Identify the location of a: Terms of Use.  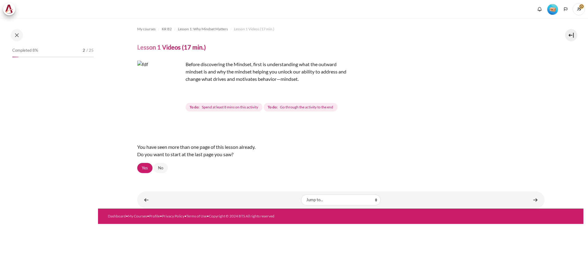
(196, 216).